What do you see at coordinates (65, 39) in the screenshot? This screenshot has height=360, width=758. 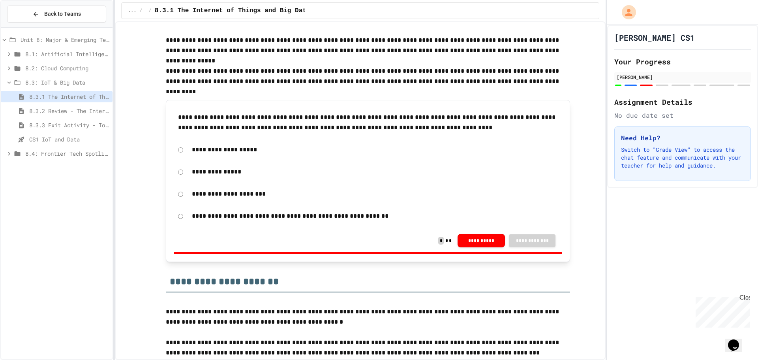 I see `span: Unit 8: Major & Emerging Technologies` at bounding box center [65, 39].